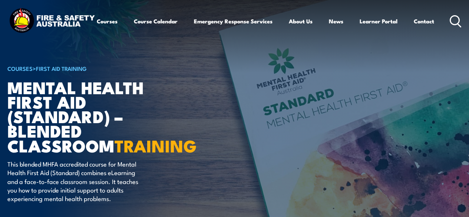 This screenshot has height=217, width=469. Describe the element at coordinates (107, 21) in the screenshot. I see `a: Courses` at that location.